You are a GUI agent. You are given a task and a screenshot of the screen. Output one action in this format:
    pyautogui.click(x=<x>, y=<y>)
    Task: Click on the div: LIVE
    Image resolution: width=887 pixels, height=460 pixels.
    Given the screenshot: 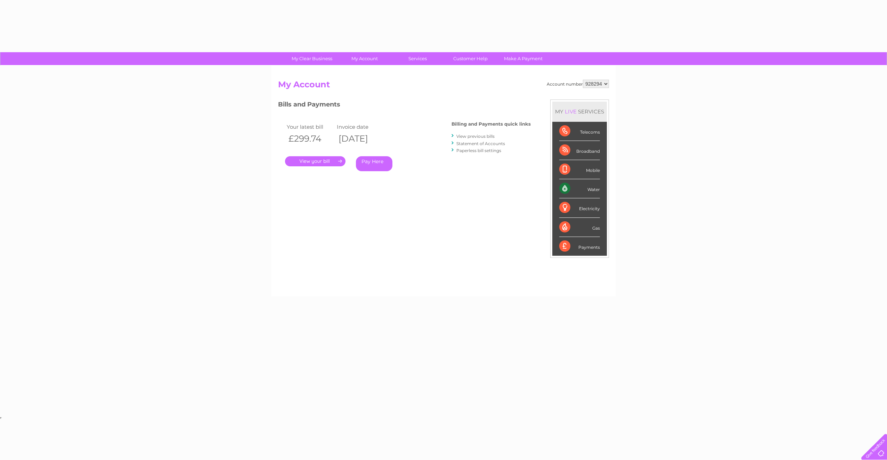 What is the action you would take?
    pyautogui.click(x=571, y=111)
    